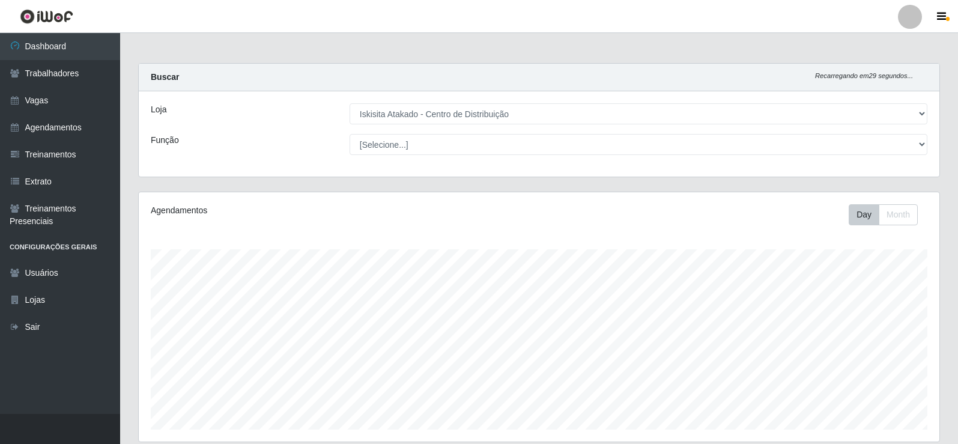 This screenshot has height=444, width=958. What do you see at coordinates (165, 77) in the screenshot?
I see `strong: Buscar` at bounding box center [165, 77].